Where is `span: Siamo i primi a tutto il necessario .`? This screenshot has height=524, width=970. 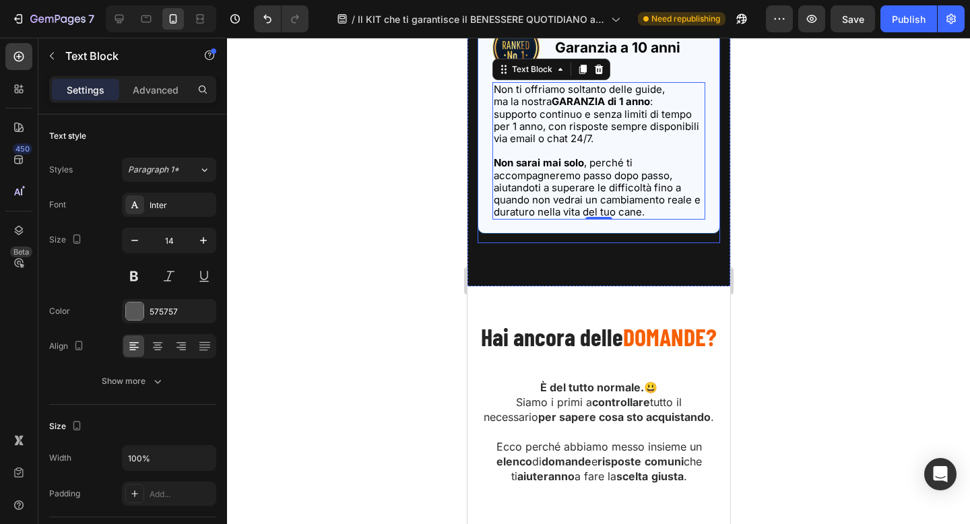
span: Siamo i primi a tutto il necessario . is located at coordinates (131, 372).